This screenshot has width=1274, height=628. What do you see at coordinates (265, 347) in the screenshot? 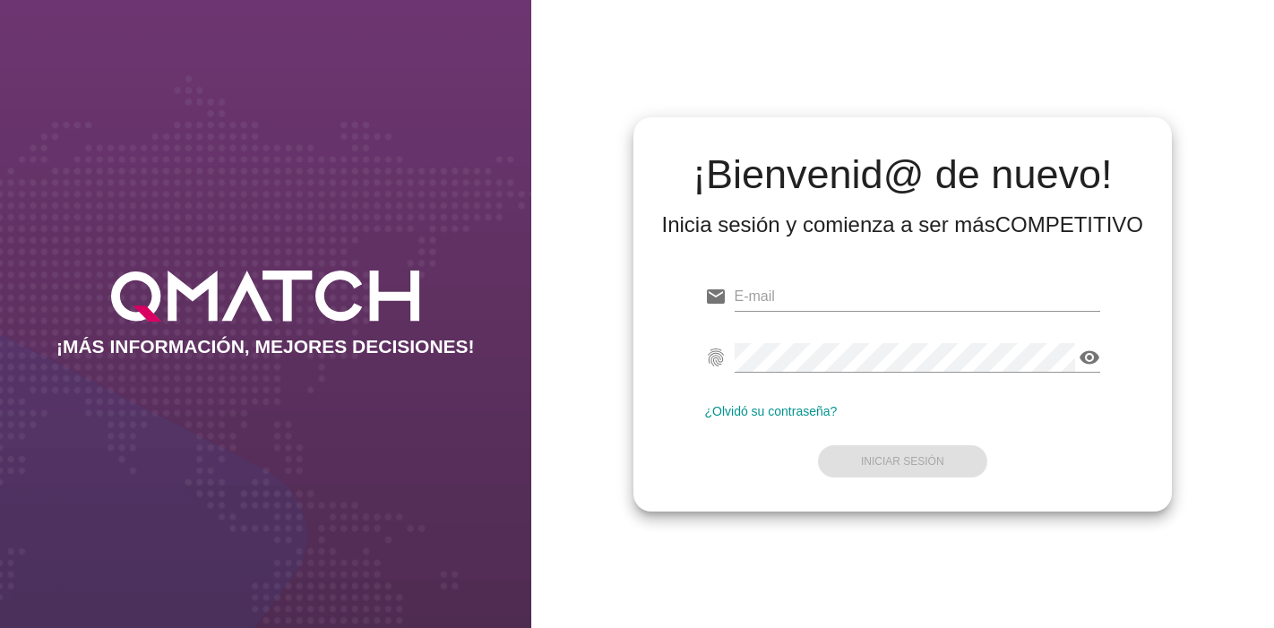
I see `h2: ¡MÁS INFORMACIÓN, MEJORES DECISIONES!` at bounding box center [265, 347].